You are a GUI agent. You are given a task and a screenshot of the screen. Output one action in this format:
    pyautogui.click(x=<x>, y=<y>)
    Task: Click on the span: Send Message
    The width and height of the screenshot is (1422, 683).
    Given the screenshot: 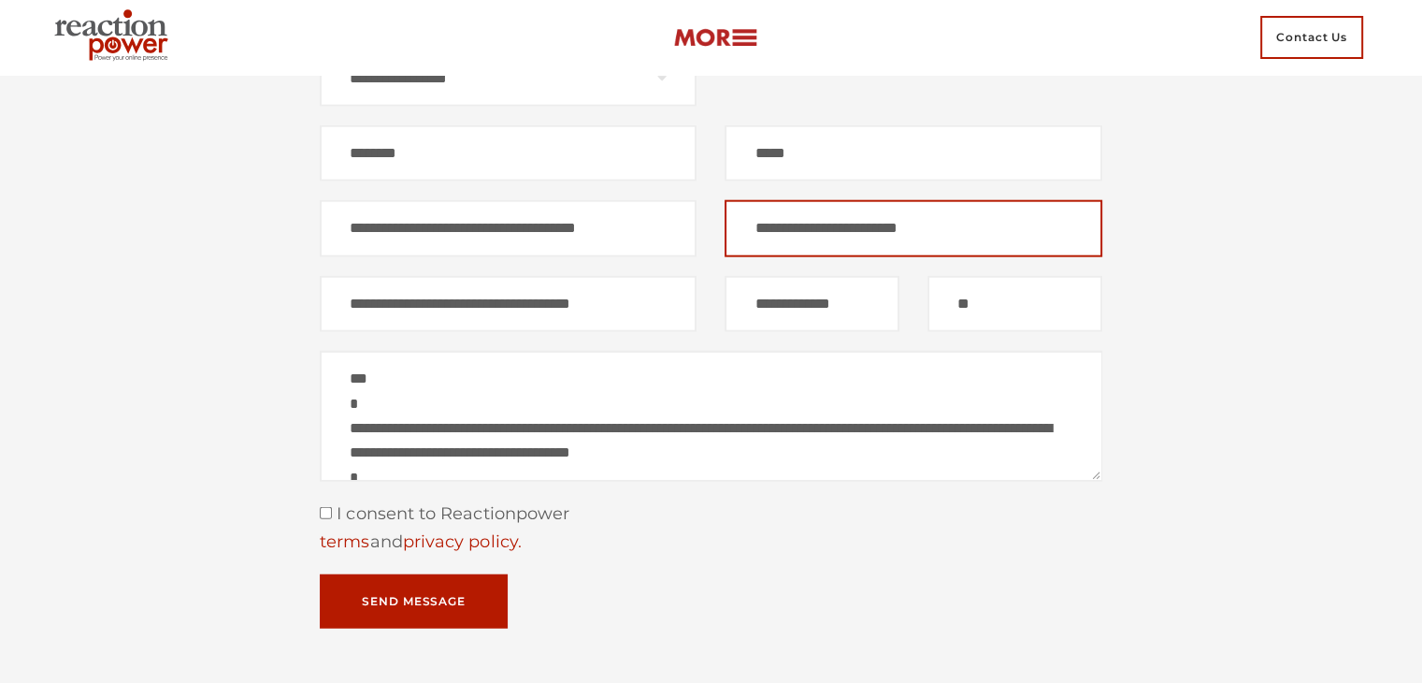 What is the action you would take?
    pyautogui.click(x=413, y=601)
    